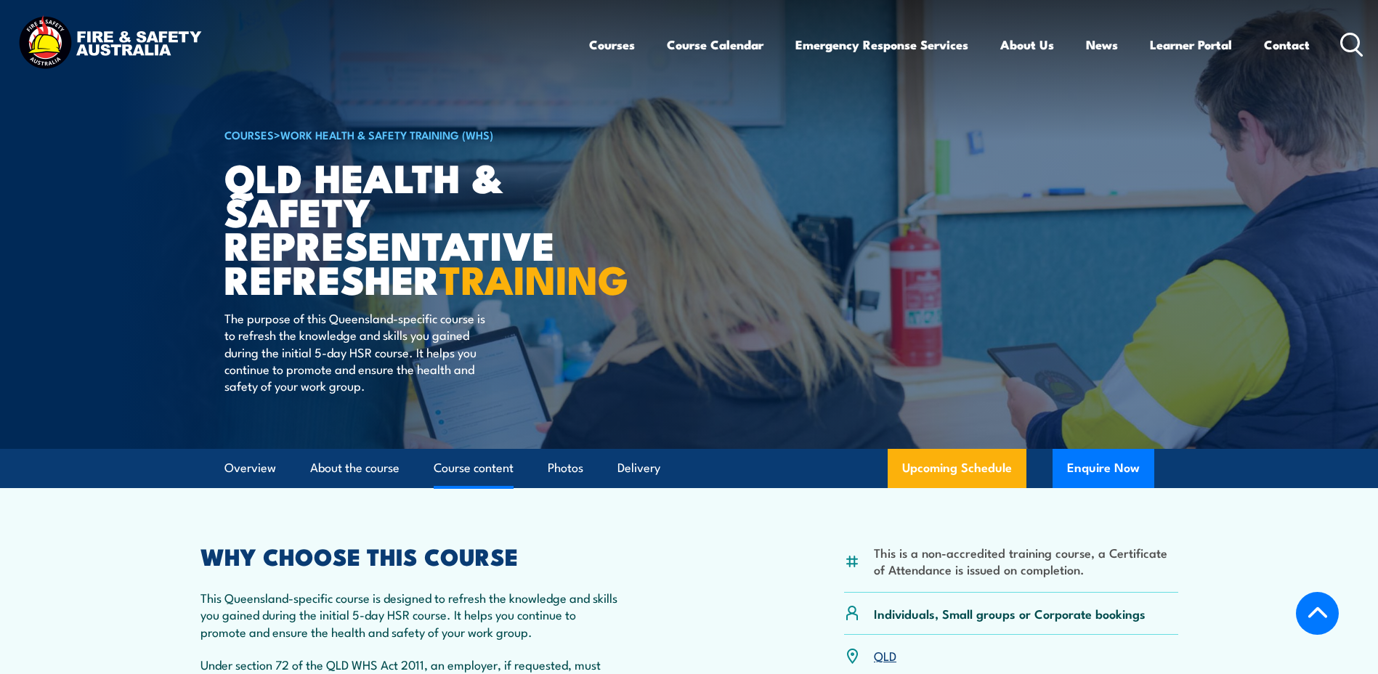 The height and width of the screenshot is (674, 1378). Describe the element at coordinates (1286, 44) in the screenshot. I see `a: Contact` at that location.